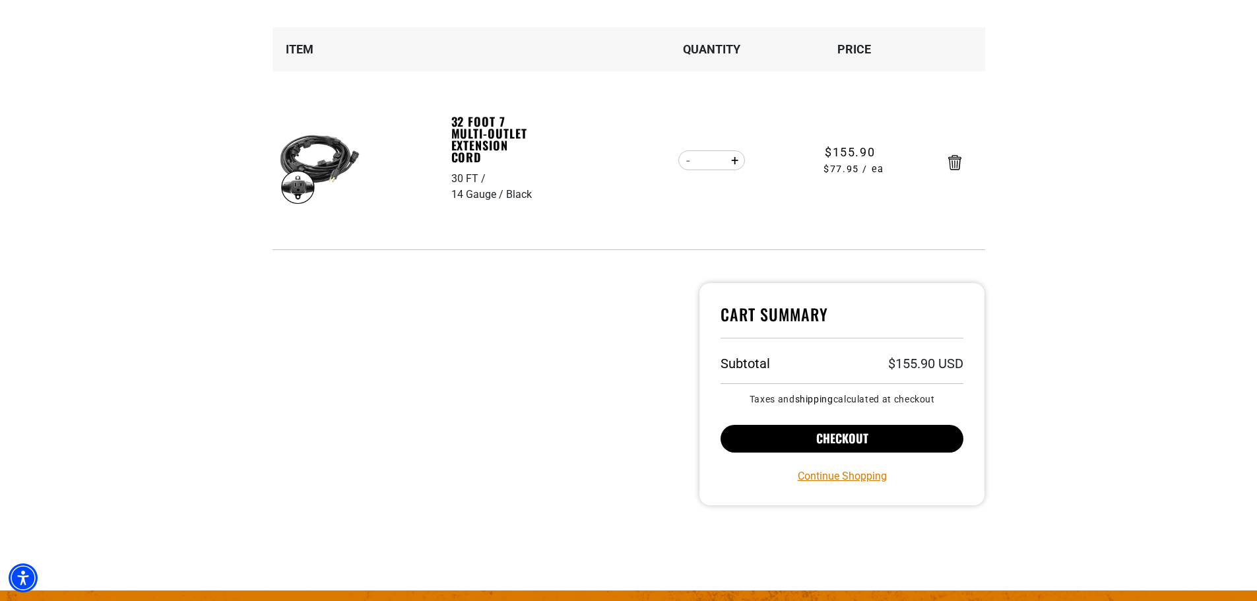 This screenshot has height=601, width=1257. What do you see at coordinates (362, 49) in the screenshot?
I see `th: Item` at bounding box center [362, 49].